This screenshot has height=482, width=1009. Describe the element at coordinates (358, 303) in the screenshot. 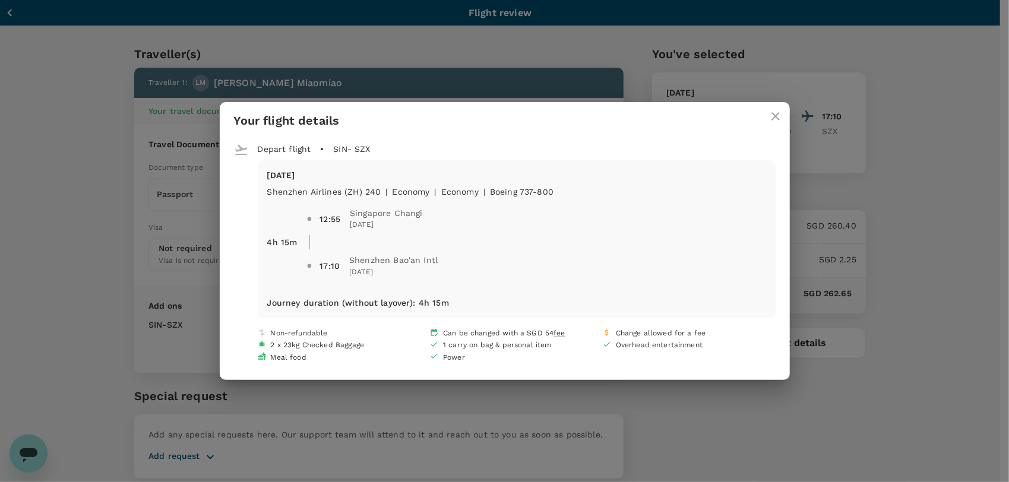

I see `p: Journey duration (without layover) : 4h 15m` at that location.